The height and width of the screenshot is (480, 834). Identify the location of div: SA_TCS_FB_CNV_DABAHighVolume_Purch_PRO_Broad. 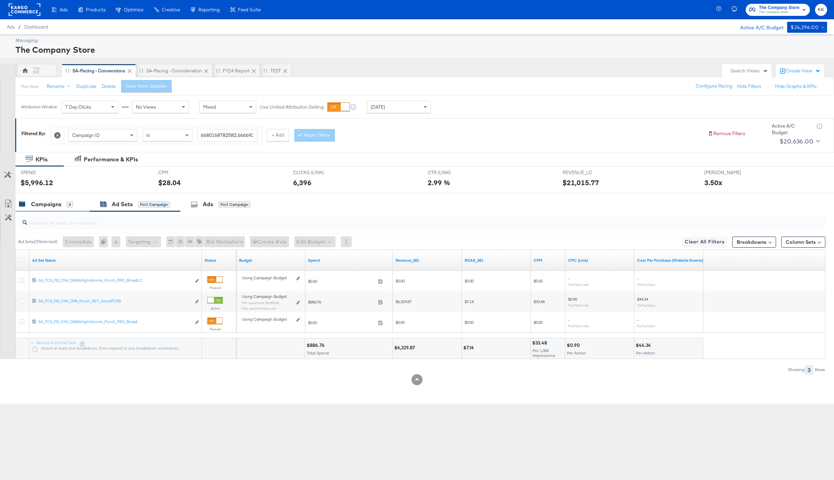
(114, 322).